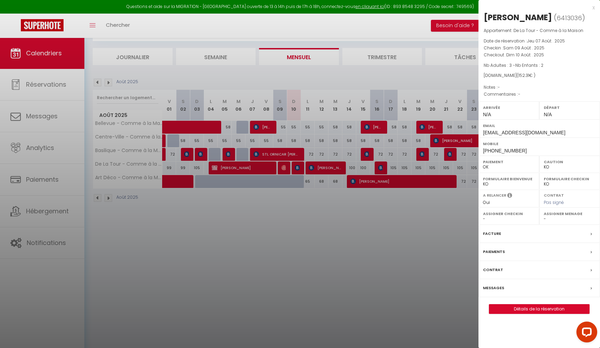 The image size is (600, 348). I want to click on button: Open LiveChat chat widget, so click(16, 13).